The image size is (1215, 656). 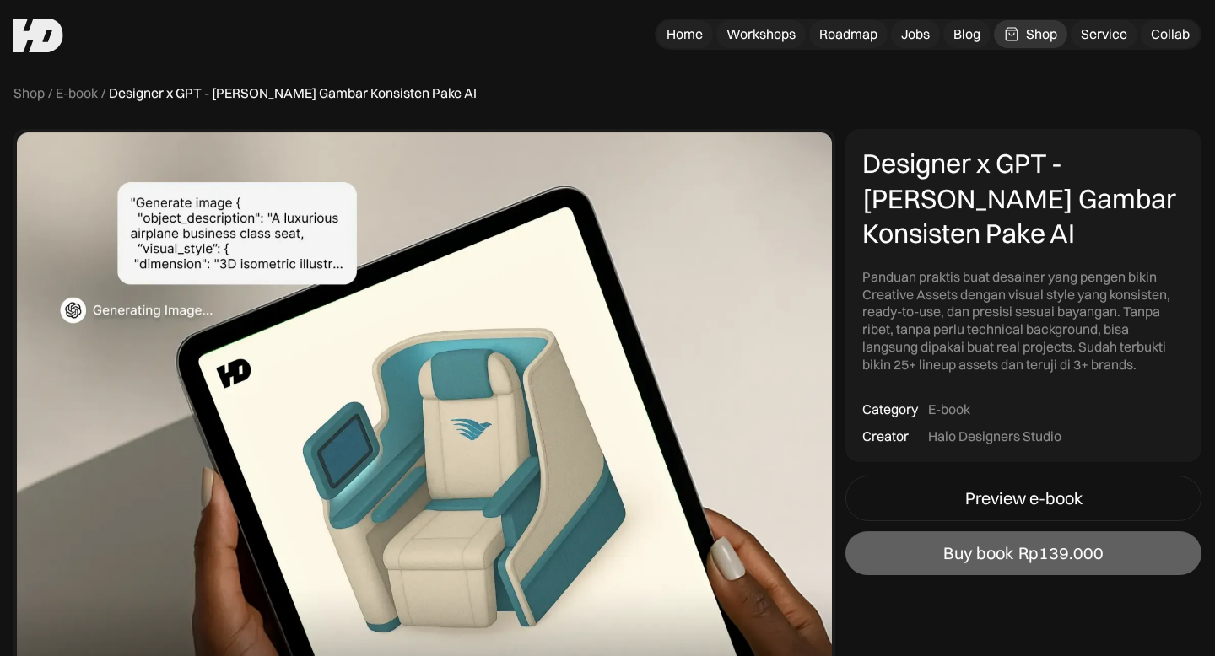 What do you see at coordinates (885, 436) in the screenshot?
I see `div: Creator` at bounding box center [885, 436].